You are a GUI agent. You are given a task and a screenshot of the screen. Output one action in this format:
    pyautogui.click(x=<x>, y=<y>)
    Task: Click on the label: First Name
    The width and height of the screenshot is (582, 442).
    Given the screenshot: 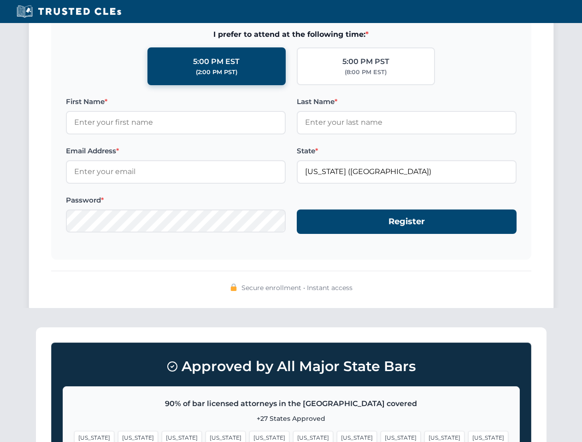 What is the action you would take?
    pyautogui.click(x=175, y=102)
    